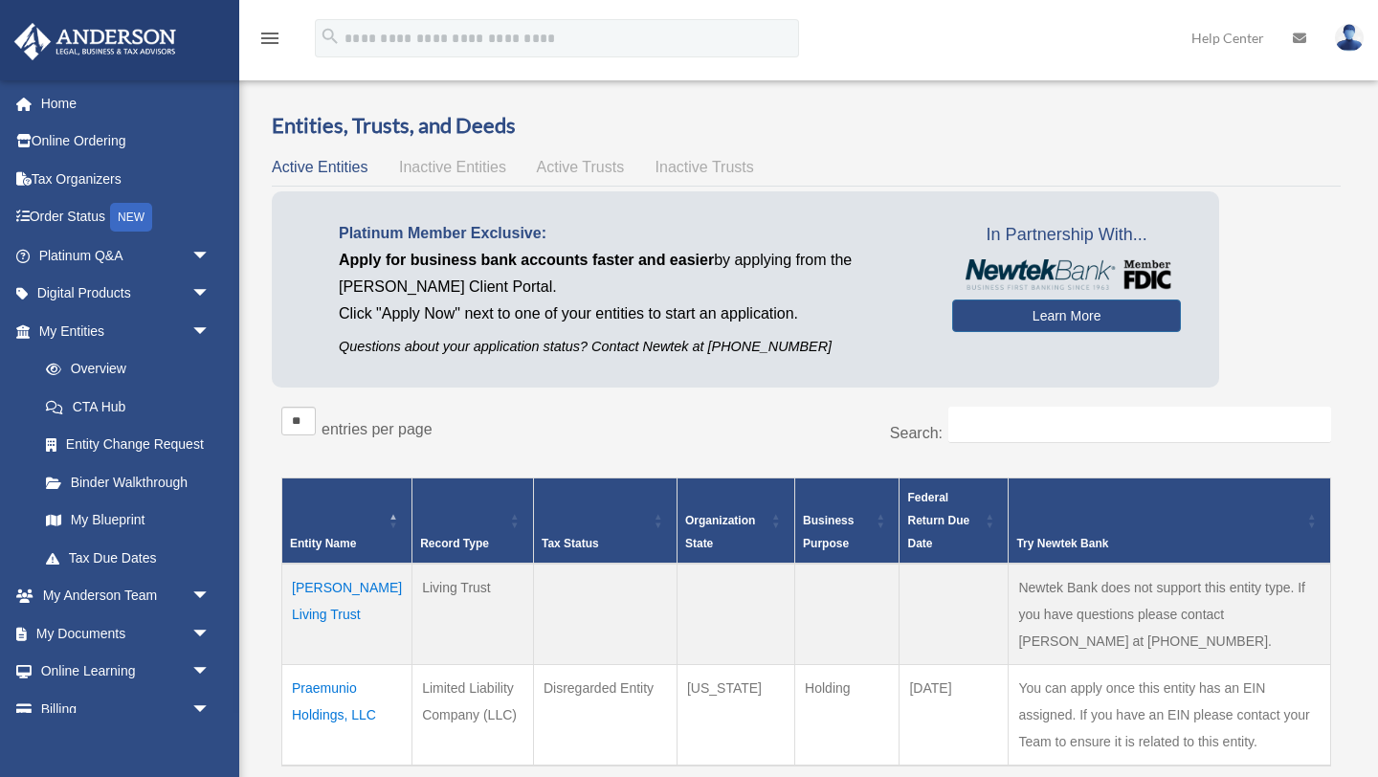 This screenshot has height=777, width=1378. I want to click on span: Active Entities, so click(320, 167).